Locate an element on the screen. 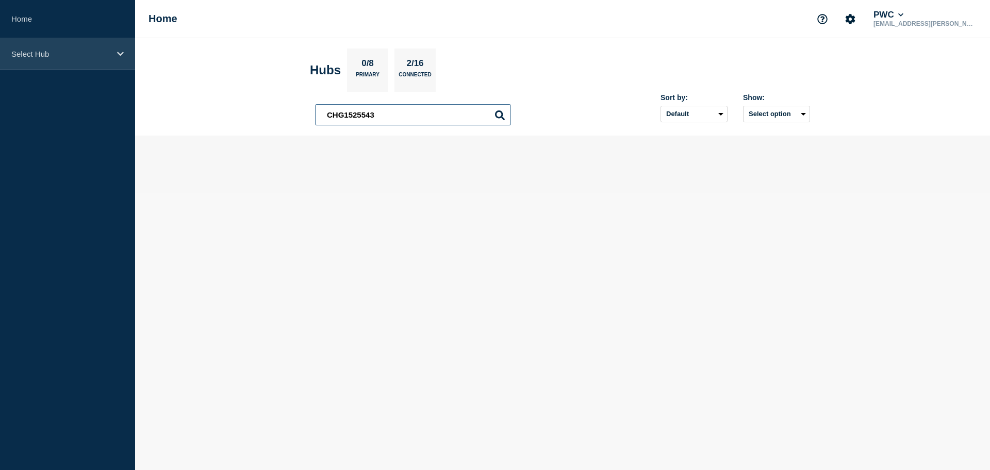 This screenshot has height=470, width=990. button: Account settings is located at coordinates (850, 19).